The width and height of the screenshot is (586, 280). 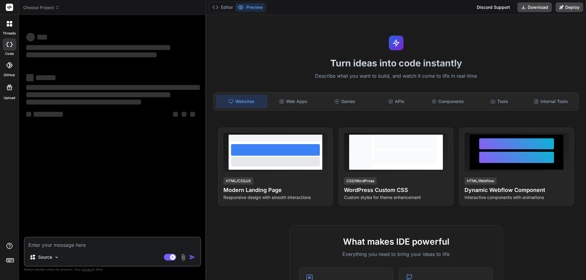 I want to click on button: Download, so click(x=534, y=7).